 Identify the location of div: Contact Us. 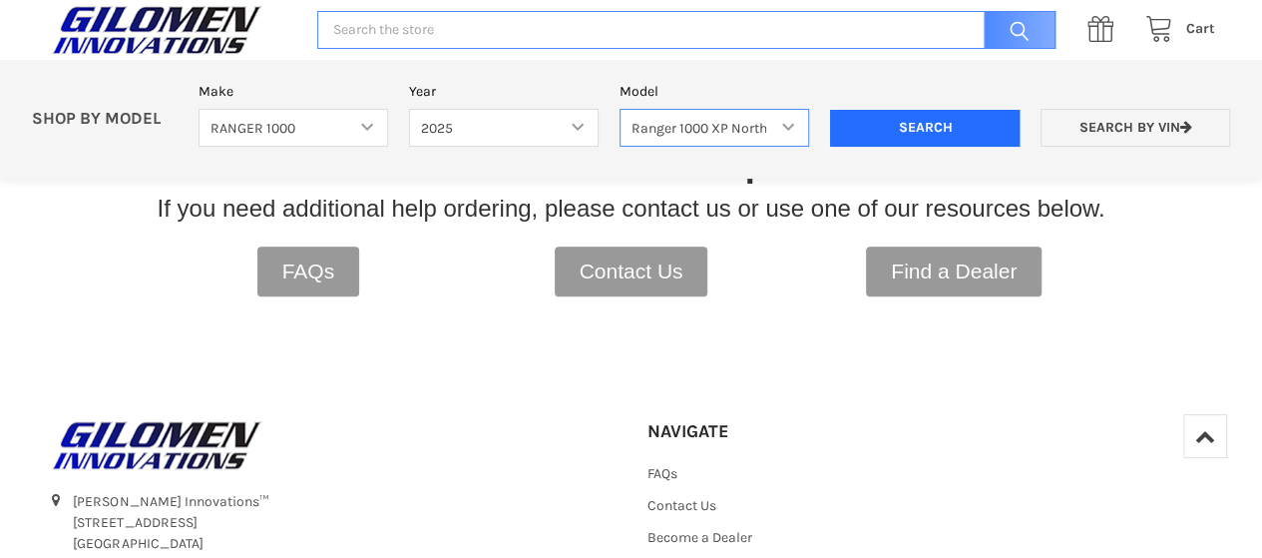
(632, 271).